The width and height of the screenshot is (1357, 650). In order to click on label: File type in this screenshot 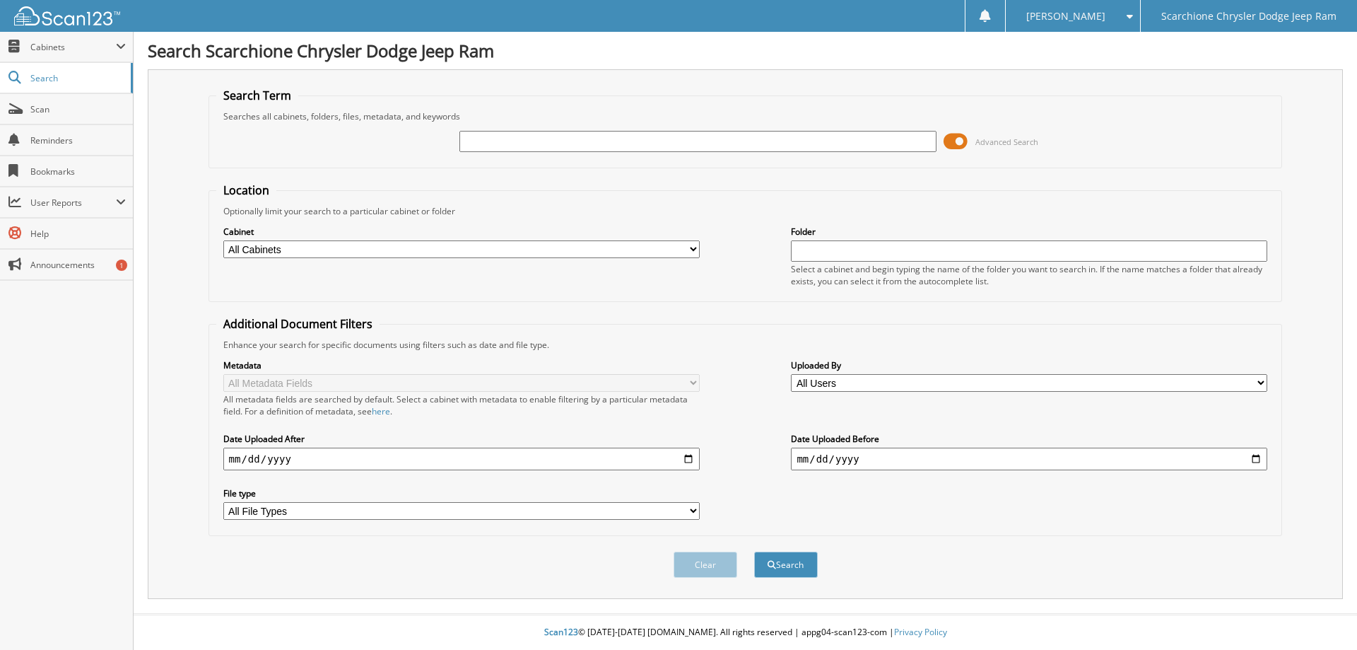, I will do `click(462, 493)`.